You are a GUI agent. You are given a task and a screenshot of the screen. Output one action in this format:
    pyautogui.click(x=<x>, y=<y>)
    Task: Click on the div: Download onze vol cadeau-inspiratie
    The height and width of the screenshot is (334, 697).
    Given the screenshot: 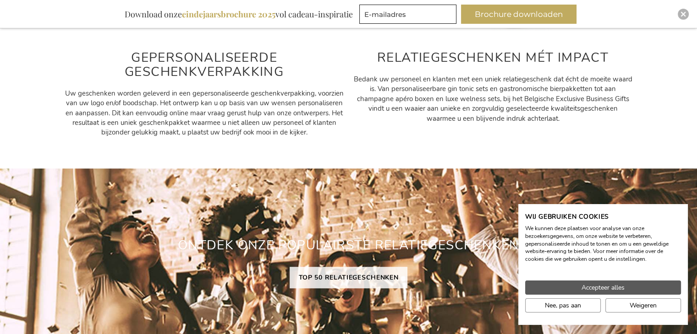 What is the action you would take?
    pyautogui.click(x=239, y=14)
    